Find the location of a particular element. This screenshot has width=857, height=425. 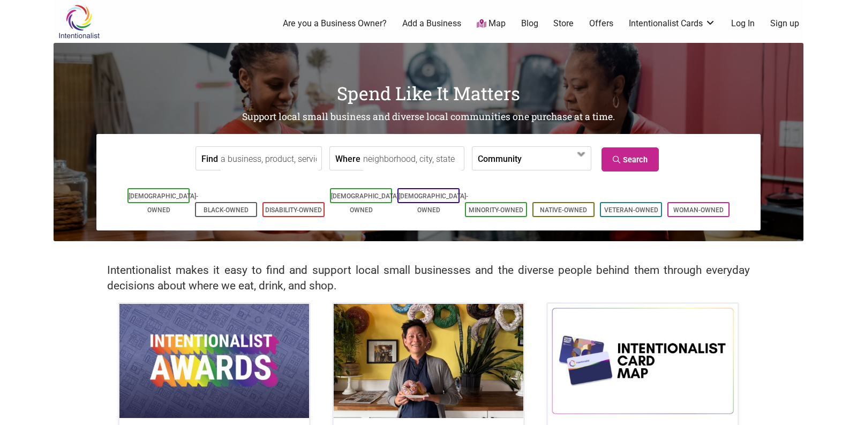

a: Offers is located at coordinates (601, 24).